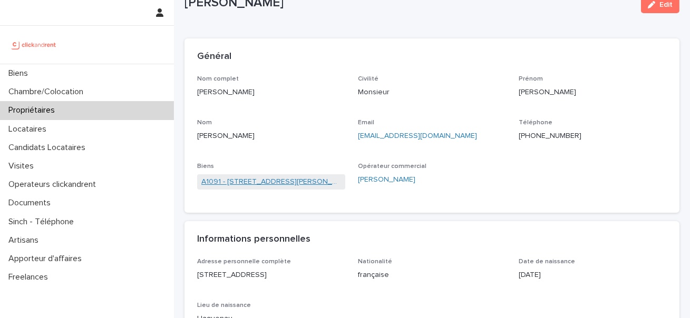 The width and height of the screenshot is (690, 318). I want to click on p: Propriétaires, so click(34, 110).